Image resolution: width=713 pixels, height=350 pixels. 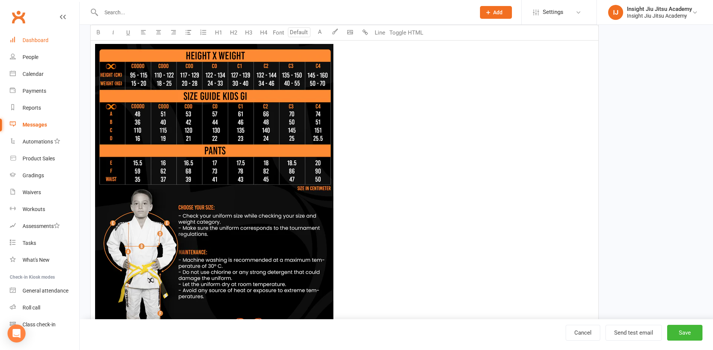 I want to click on button: A, so click(x=320, y=33).